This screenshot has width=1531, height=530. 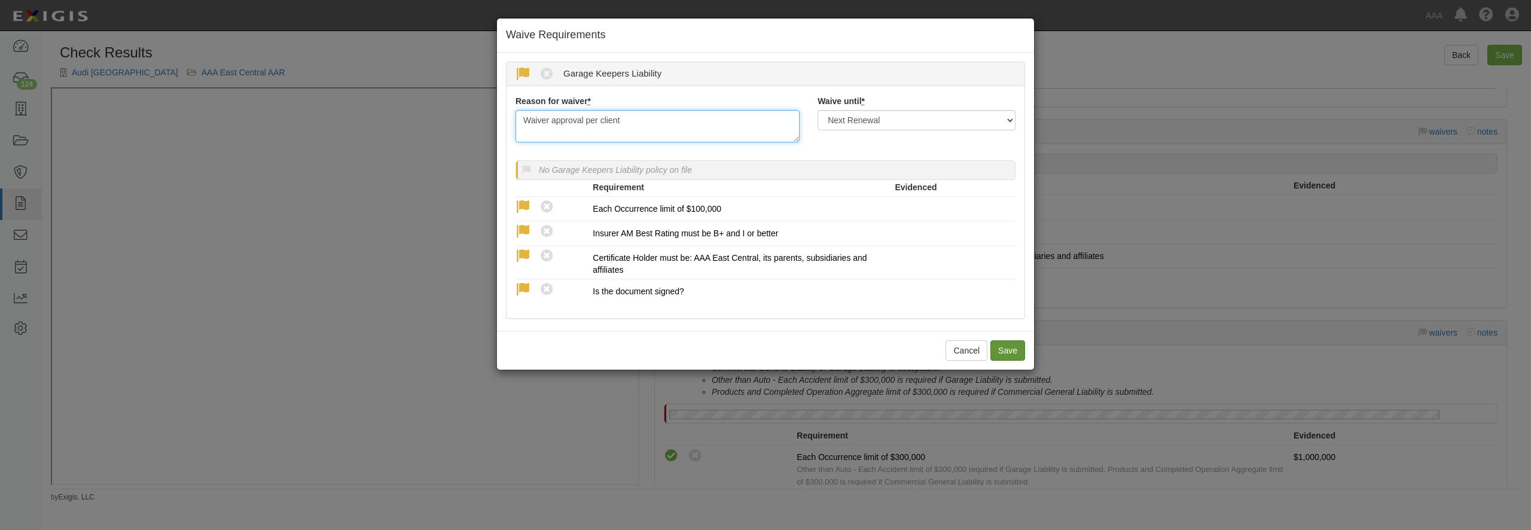 What do you see at coordinates (657, 209) in the screenshot?
I see `span: Each Occurrence limit of $100,000` at bounding box center [657, 209].